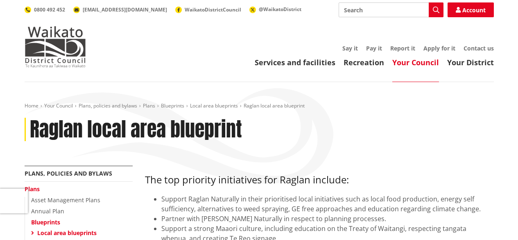 This screenshot has height=240, width=518. Describe the element at coordinates (471, 10) in the screenshot. I see `a: Account` at that location.